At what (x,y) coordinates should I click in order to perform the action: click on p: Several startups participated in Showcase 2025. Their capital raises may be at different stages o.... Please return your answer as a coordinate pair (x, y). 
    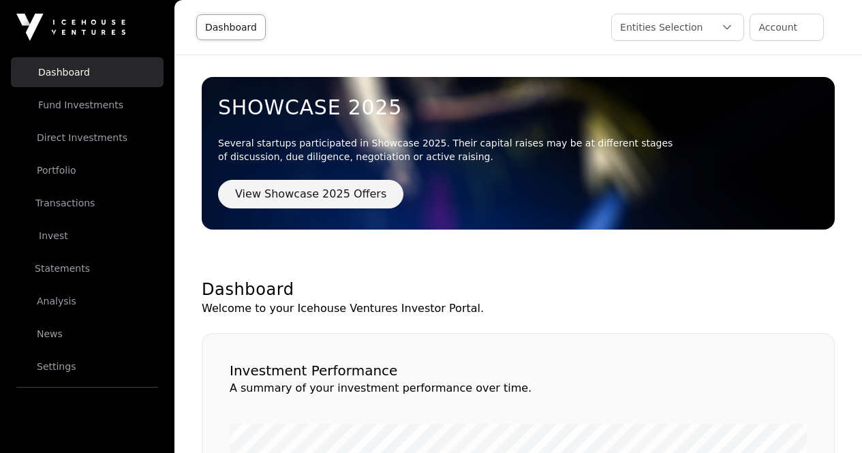
    Looking at the image, I should click on (447, 150).